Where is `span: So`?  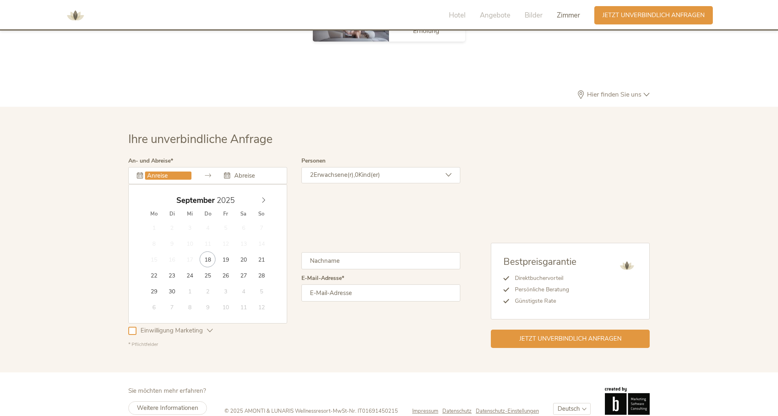 span: So is located at coordinates (262, 214).